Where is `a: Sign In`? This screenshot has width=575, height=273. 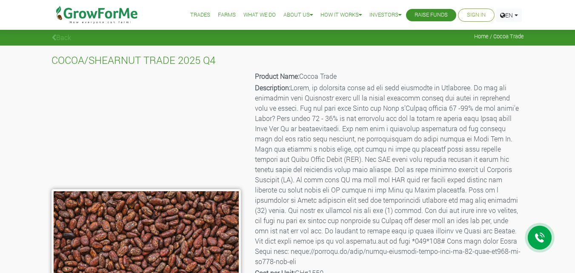 a: Sign In is located at coordinates (476, 15).